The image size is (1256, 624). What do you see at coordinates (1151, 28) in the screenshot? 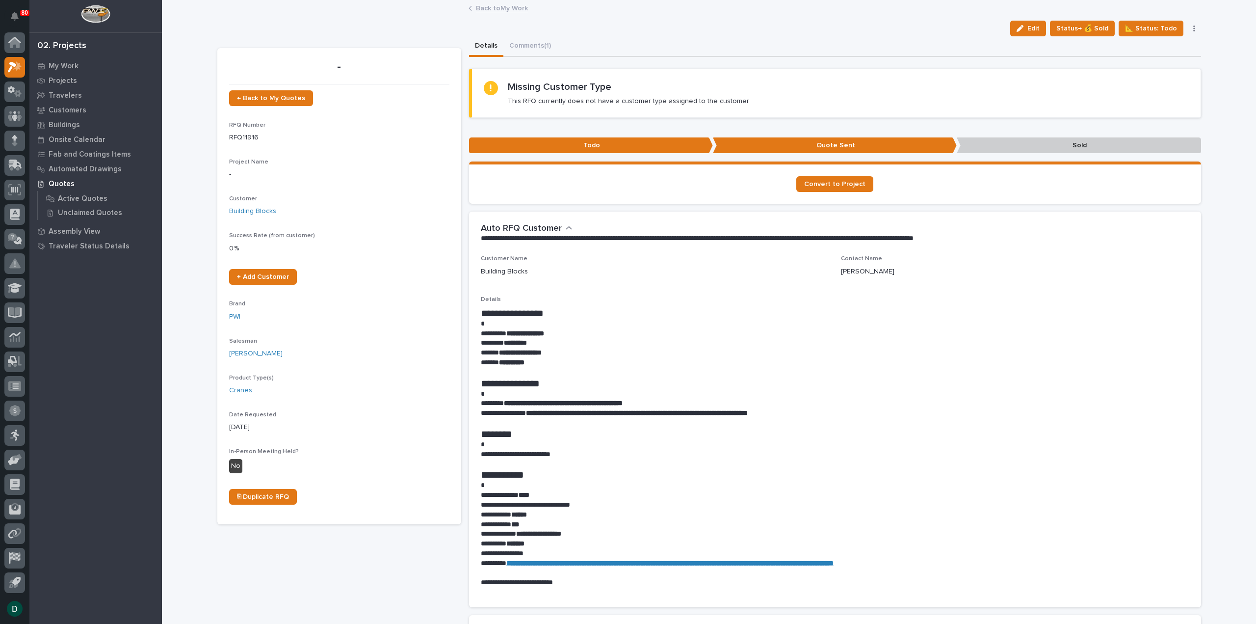
I see `button: 📐 Status: Todo` at bounding box center [1151, 28].